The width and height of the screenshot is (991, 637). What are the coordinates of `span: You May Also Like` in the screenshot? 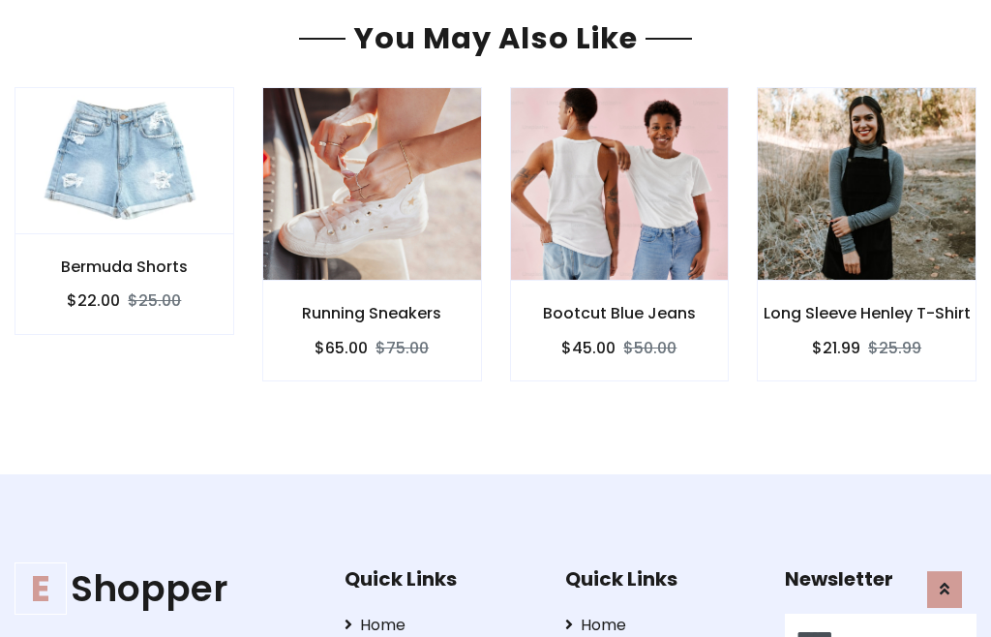 It's located at (495, 38).